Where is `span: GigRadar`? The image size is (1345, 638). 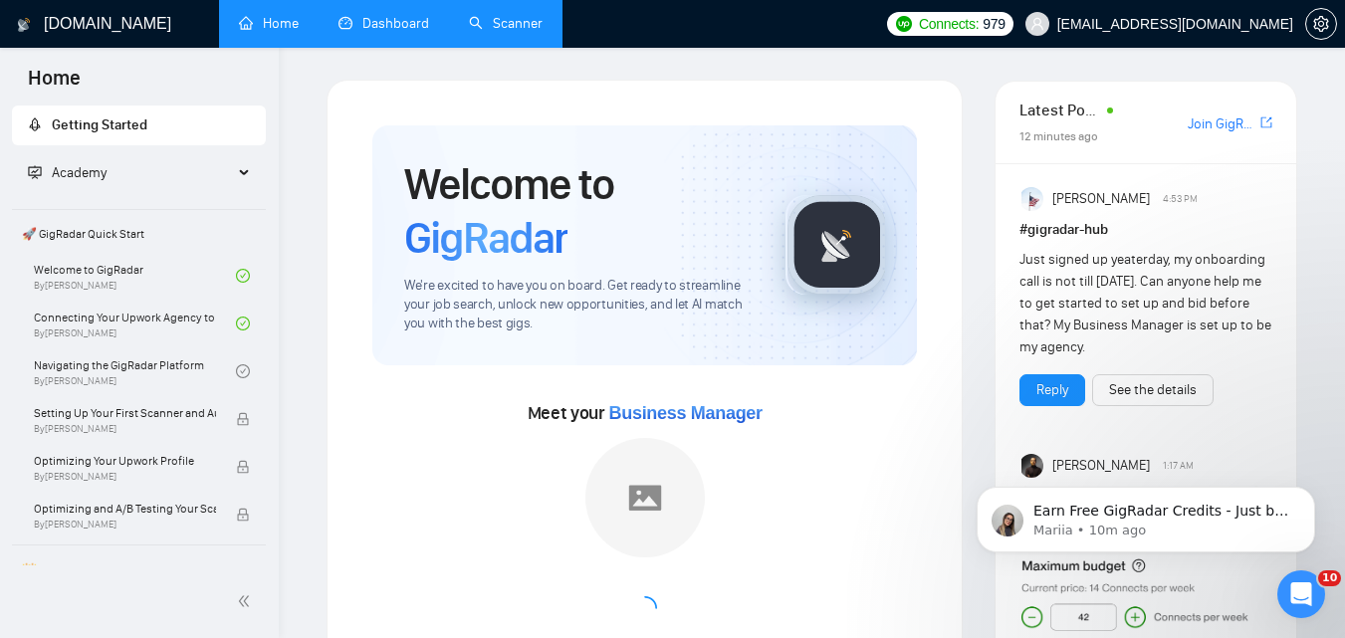 span: GigRadar is located at coordinates (486, 238).